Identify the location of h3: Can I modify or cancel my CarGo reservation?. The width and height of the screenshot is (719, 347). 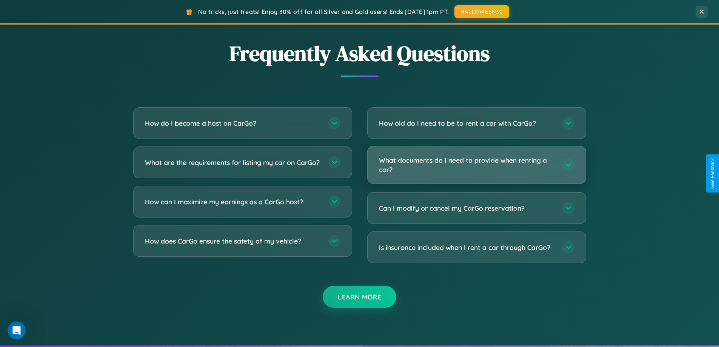
(467, 208).